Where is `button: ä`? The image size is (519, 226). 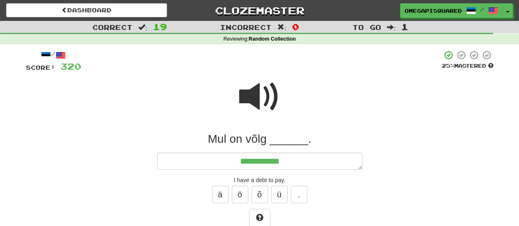
button: ä is located at coordinates (220, 194).